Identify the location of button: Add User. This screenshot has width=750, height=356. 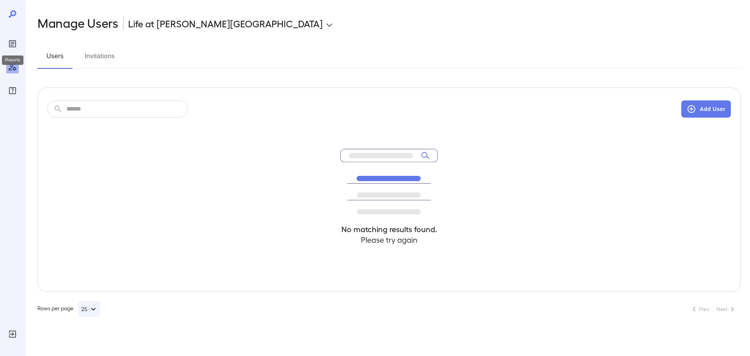
(706, 109).